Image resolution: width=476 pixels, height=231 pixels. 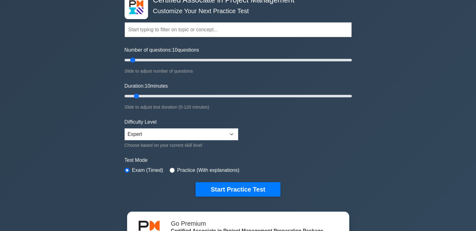 What do you see at coordinates (238, 160) in the screenshot?
I see `label: Test Mode` at bounding box center [238, 160].